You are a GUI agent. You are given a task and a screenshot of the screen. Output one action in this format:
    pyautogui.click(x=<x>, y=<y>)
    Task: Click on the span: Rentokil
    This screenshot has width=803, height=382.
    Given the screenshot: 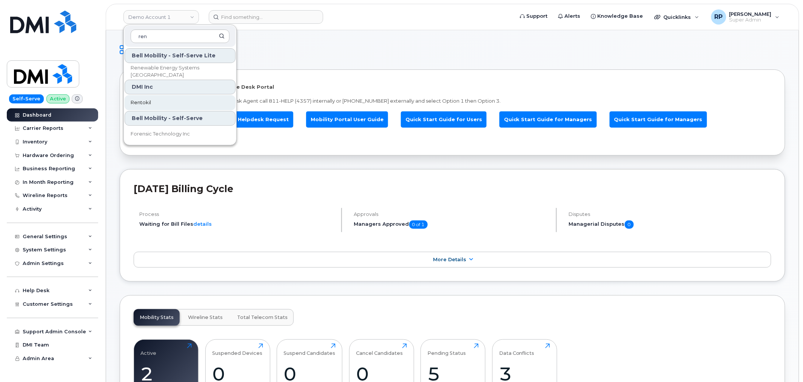 What is the action you would take?
    pyautogui.click(x=141, y=103)
    